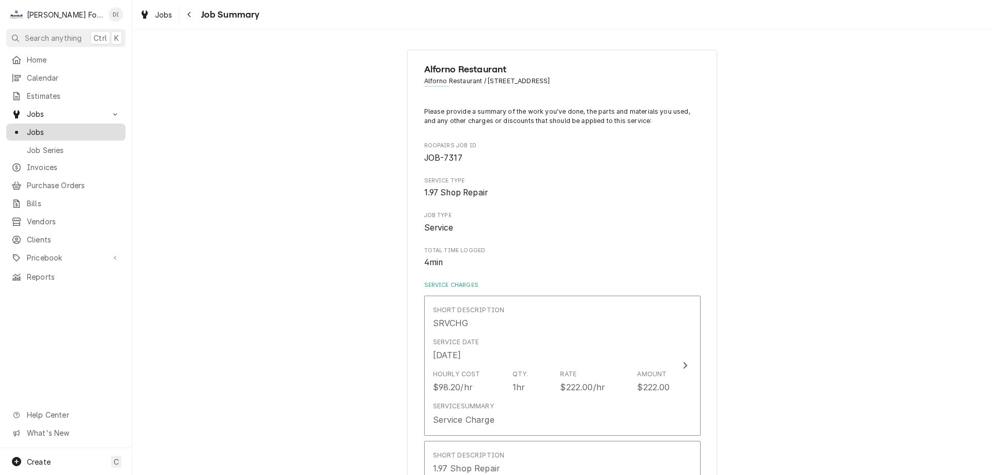 The height and width of the screenshot is (475, 992). I want to click on div: M, so click(17, 14).